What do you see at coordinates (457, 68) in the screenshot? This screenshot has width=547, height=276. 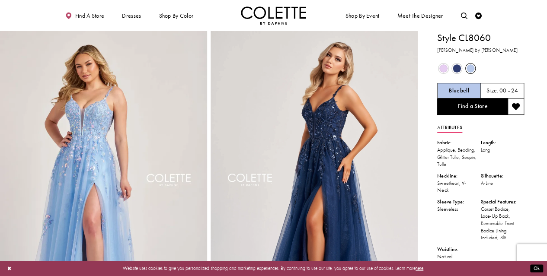 I see `div: Navy Blue` at bounding box center [457, 68].